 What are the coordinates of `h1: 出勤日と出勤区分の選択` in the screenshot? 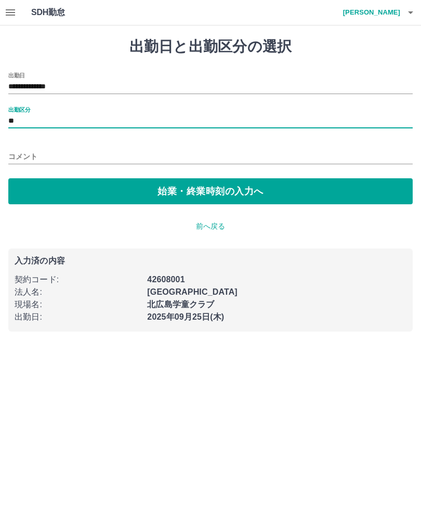 It's located at (211, 47).